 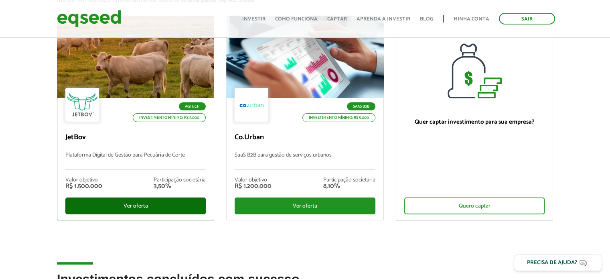 I want to click on p: SaaS B2B, so click(x=361, y=106).